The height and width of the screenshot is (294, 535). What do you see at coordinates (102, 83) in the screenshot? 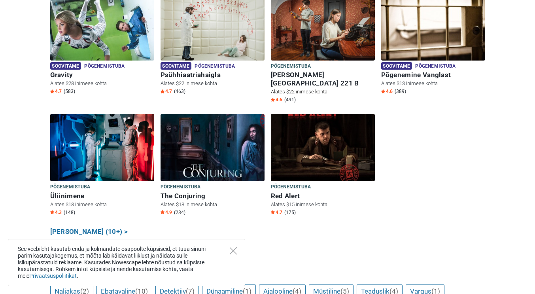
I see `p: Alates $28 inimese kohta` at bounding box center [102, 83].